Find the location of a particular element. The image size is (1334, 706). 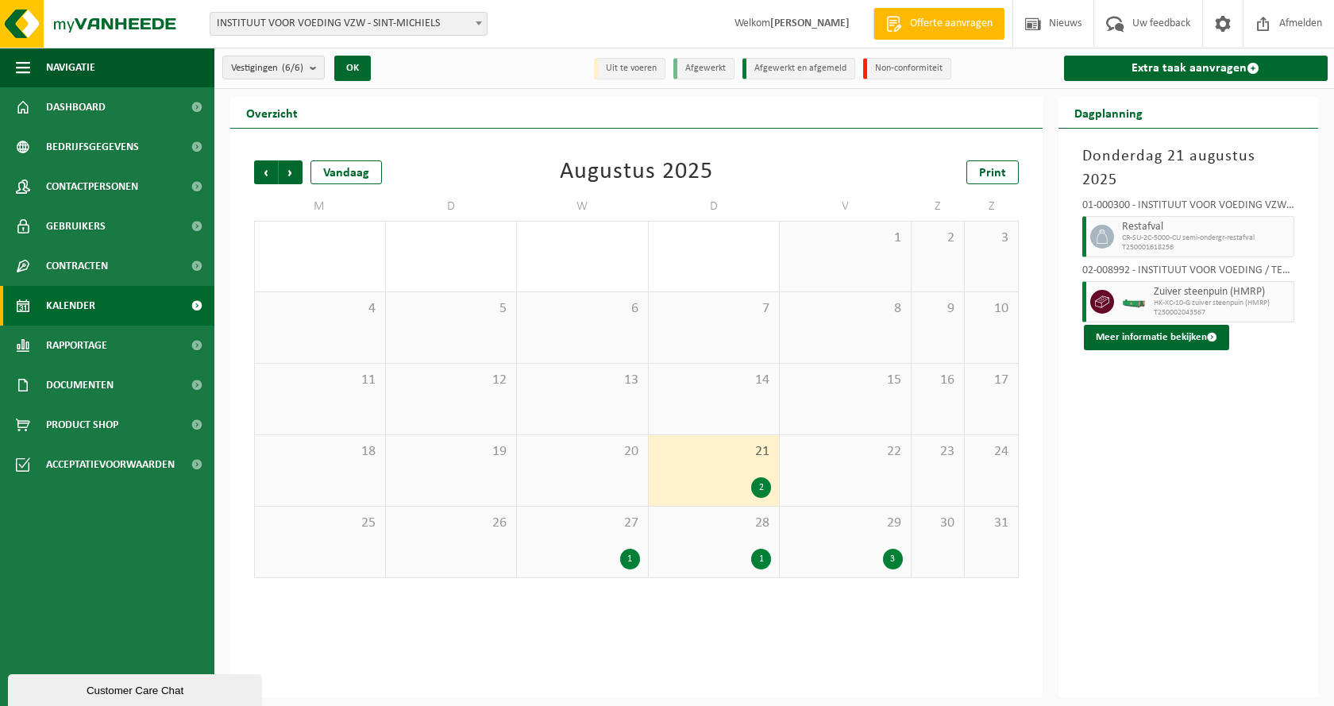

span: Acceptatievoorwaarden is located at coordinates (110, 465).